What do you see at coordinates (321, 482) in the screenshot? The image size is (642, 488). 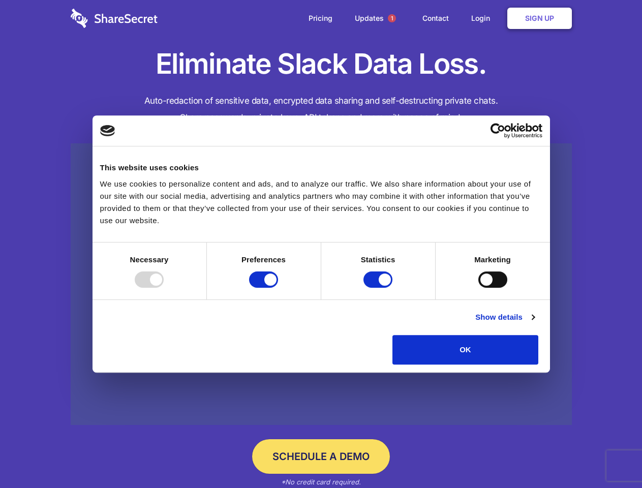 I see `em: *No credit card required.` at bounding box center [321, 482].